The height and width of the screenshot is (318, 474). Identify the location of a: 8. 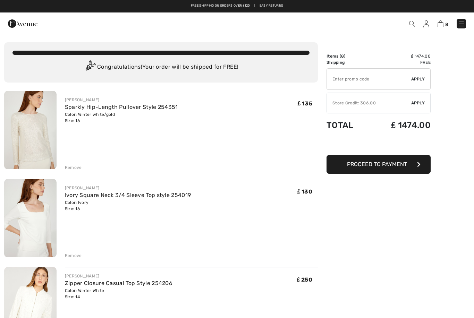
(443, 24).